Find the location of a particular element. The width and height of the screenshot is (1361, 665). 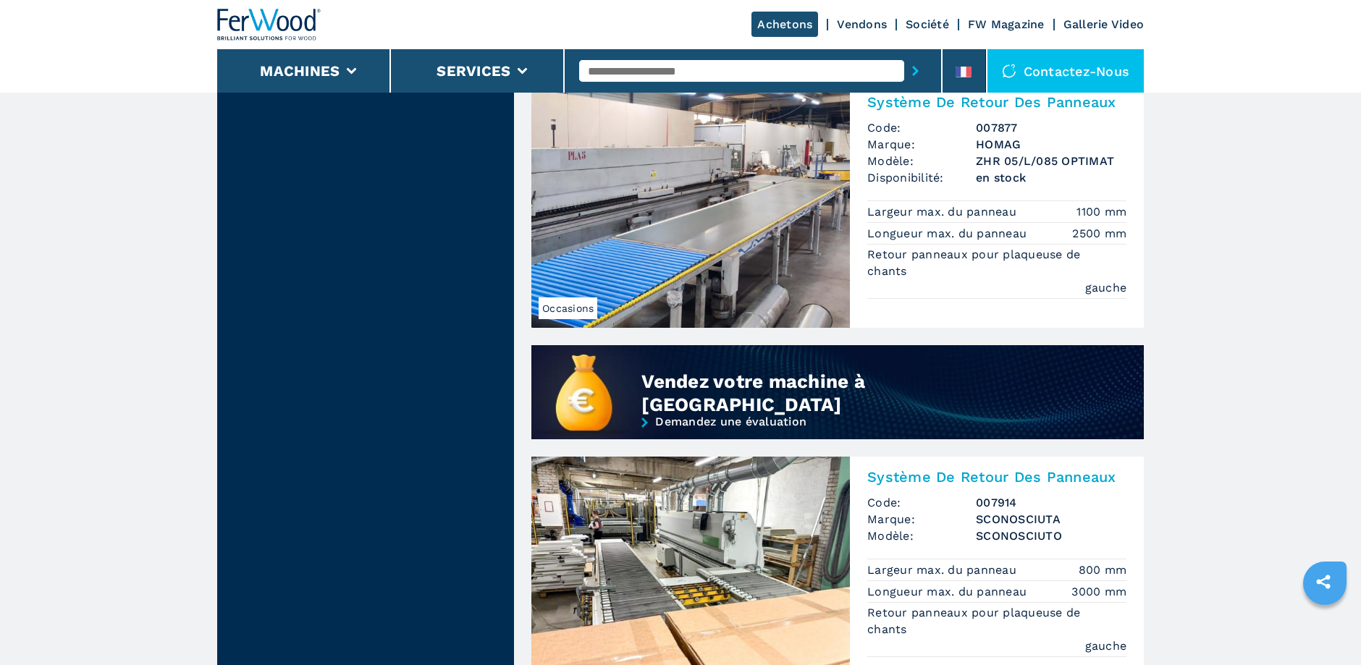

h3: SCONOSCIUTO is located at coordinates (1051, 536).